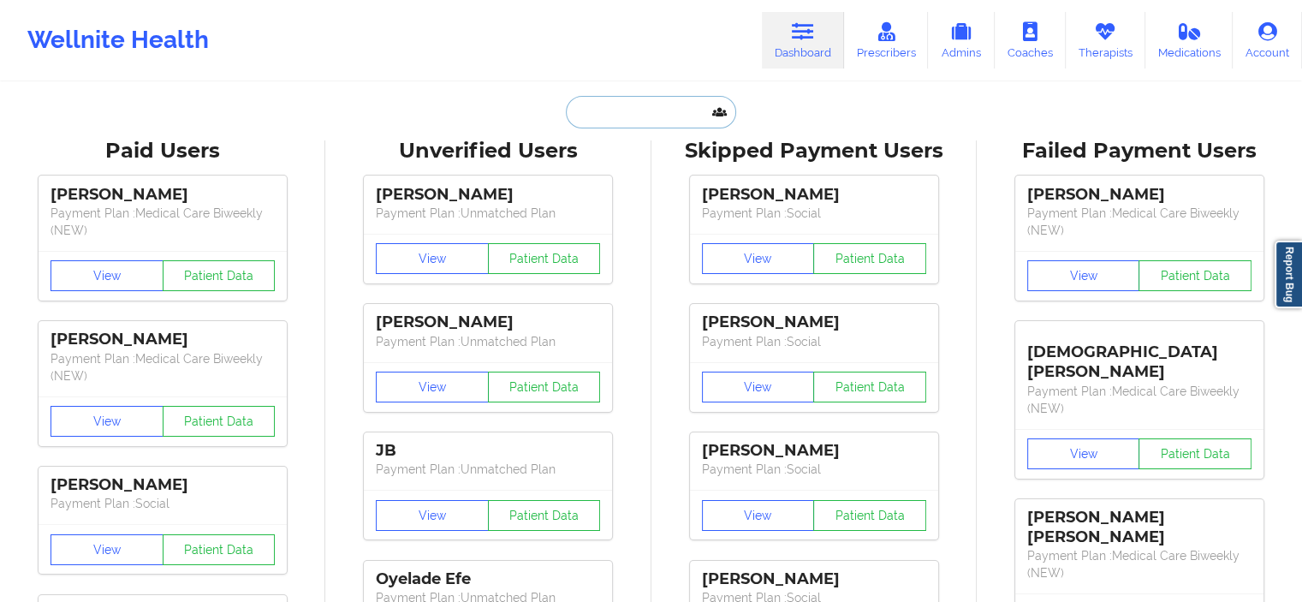 Image resolution: width=1302 pixels, height=602 pixels. I want to click on div: Paid Users, so click(163, 151).